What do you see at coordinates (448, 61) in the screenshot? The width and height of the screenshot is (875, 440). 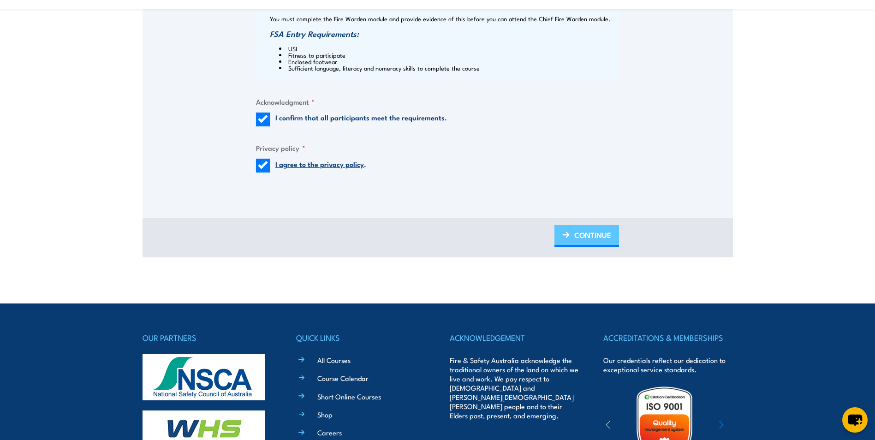 I see `li: Enclosed footwear` at bounding box center [448, 61].